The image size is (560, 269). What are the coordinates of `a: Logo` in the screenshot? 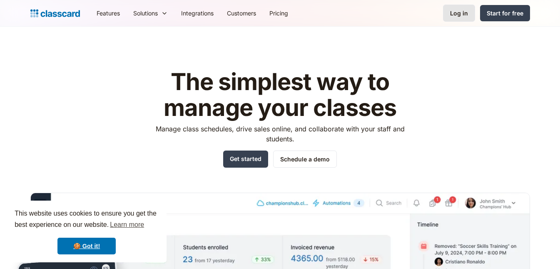 It's located at (55, 13).